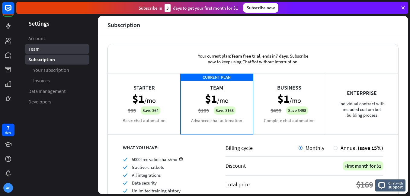  What do you see at coordinates (144, 183) in the screenshot?
I see `span: Data security` at bounding box center [144, 183].